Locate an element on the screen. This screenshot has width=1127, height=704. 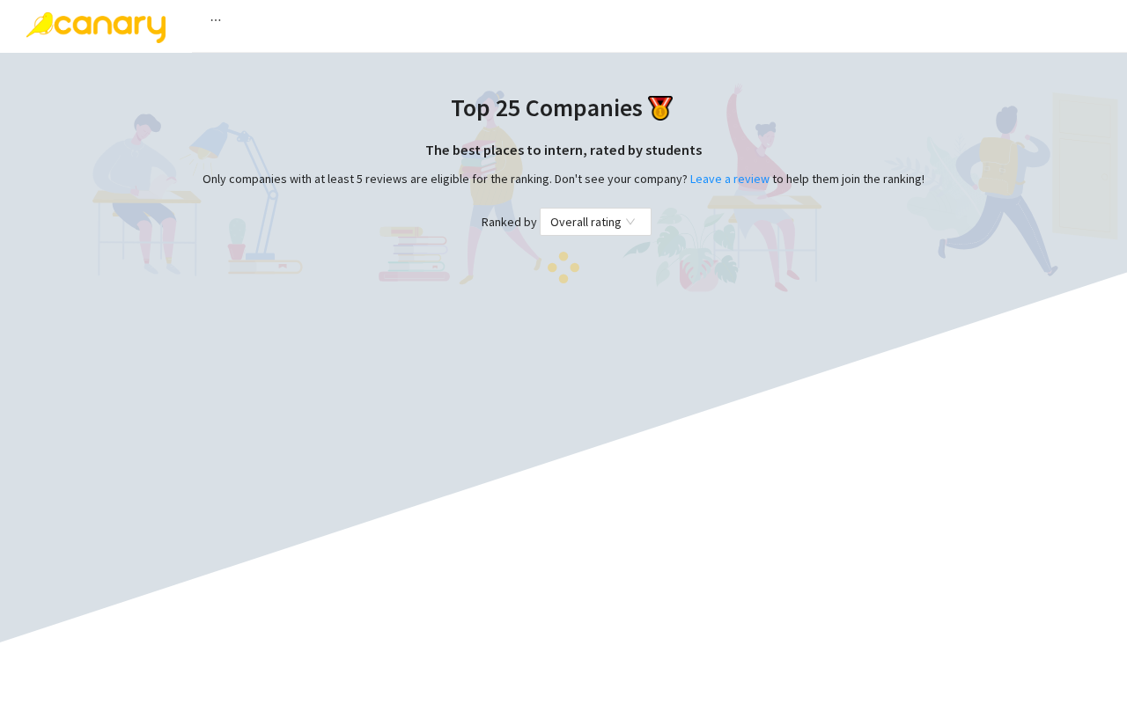
span: ellipsis is located at coordinates (216, 20).